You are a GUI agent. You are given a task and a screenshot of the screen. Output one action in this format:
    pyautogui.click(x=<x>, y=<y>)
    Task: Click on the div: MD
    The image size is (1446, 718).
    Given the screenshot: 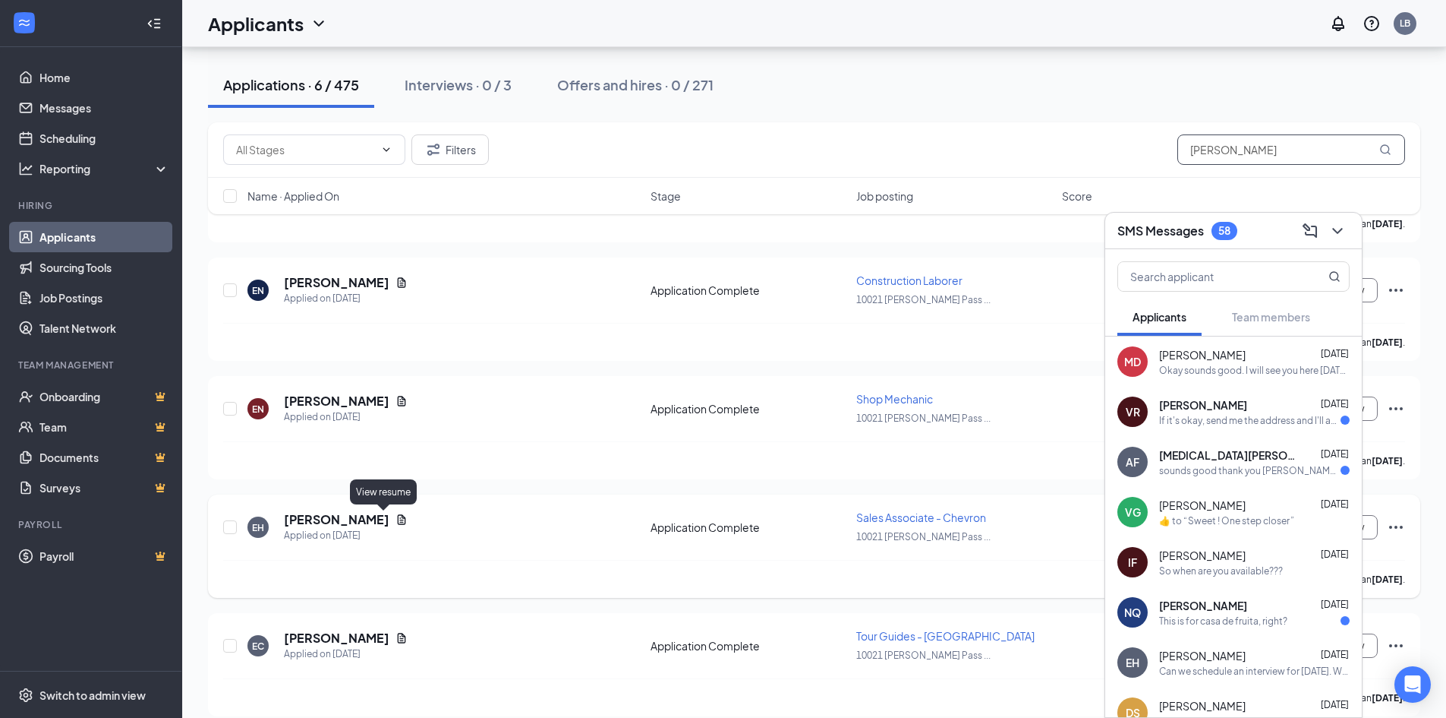 What is the action you would take?
    pyautogui.click(x=1133, y=361)
    